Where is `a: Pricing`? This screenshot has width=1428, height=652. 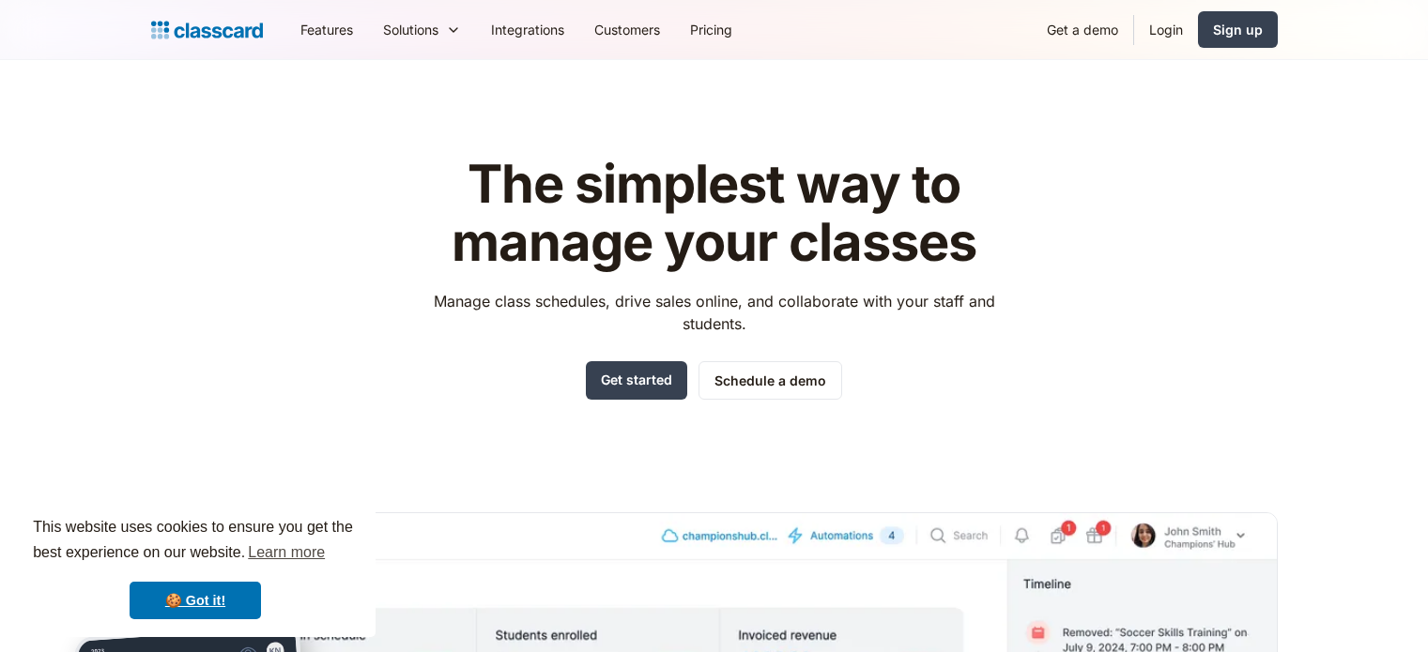
a: Pricing is located at coordinates (711, 29).